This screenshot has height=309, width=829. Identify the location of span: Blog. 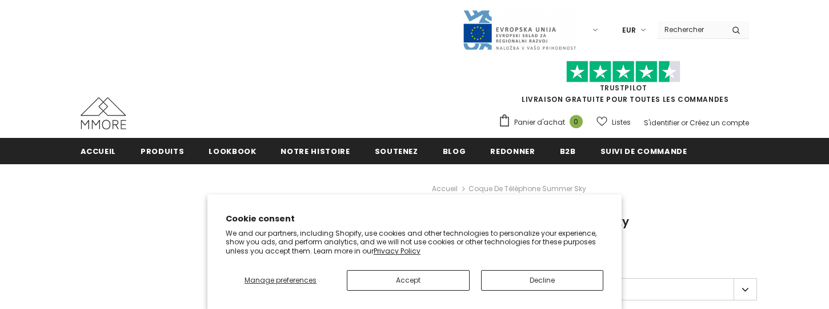
(454, 151).